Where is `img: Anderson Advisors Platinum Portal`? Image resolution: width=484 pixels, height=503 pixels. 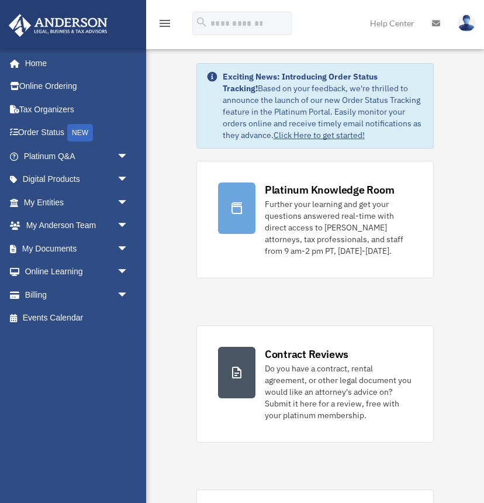 img: Anderson Advisors Platinum Portal is located at coordinates (58, 25).